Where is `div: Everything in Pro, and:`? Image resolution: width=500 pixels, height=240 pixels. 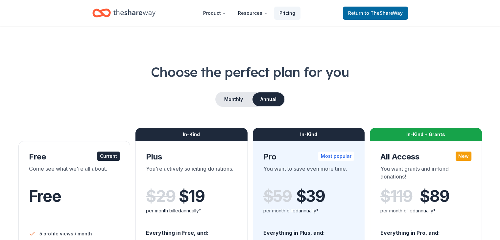
div: Everything in Pro, and: is located at coordinates (425, 230).